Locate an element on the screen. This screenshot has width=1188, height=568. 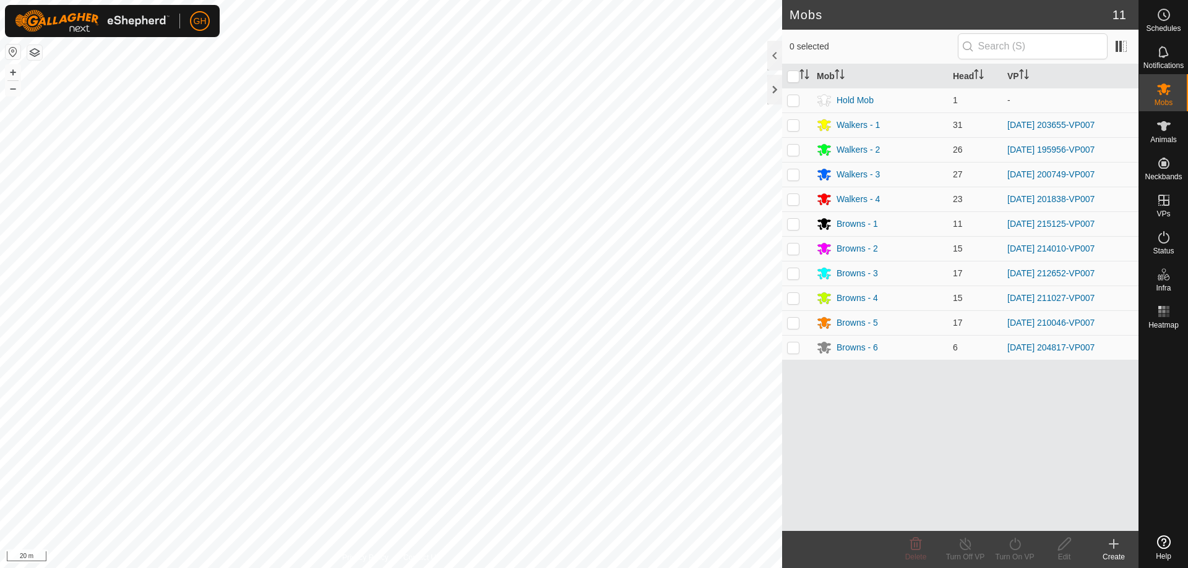
span: 31 is located at coordinates (957, 125).